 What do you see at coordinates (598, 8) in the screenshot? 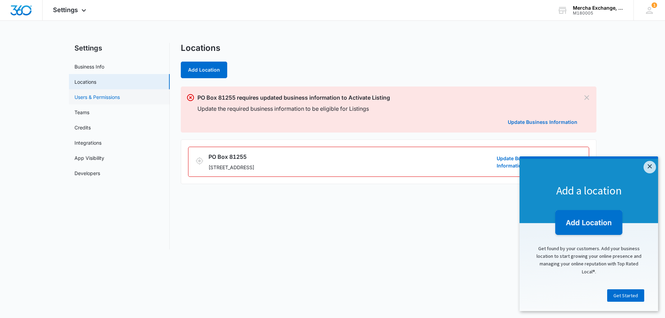
I see `div: account name` at bounding box center [598, 8].